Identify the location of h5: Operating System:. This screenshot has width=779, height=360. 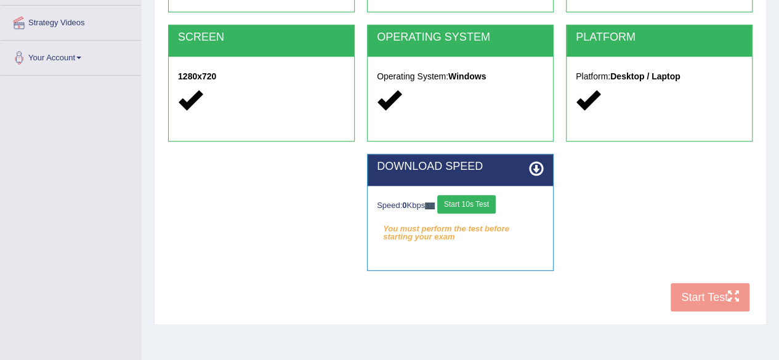
(460, 76).